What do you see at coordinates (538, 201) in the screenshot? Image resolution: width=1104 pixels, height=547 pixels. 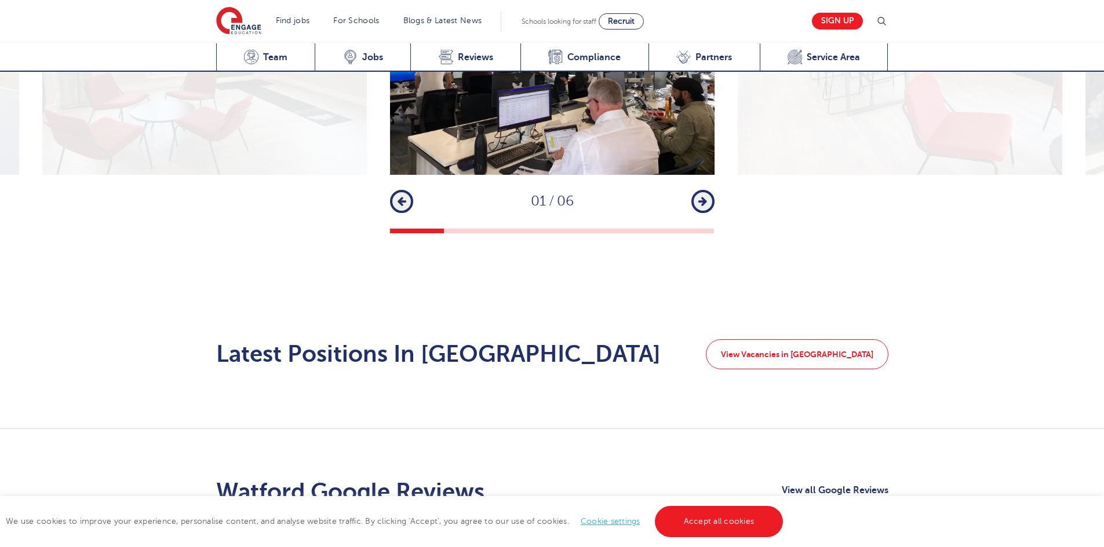 I see `span: 01` at bounding box center [538, 201].